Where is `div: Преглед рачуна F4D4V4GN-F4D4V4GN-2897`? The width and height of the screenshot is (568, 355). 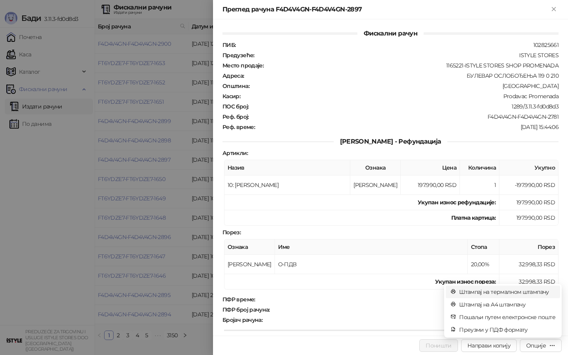
div: Преглед рачуна F4D4V4GN-F4D4V4GN-2897 is located at coordinates (386, 9).